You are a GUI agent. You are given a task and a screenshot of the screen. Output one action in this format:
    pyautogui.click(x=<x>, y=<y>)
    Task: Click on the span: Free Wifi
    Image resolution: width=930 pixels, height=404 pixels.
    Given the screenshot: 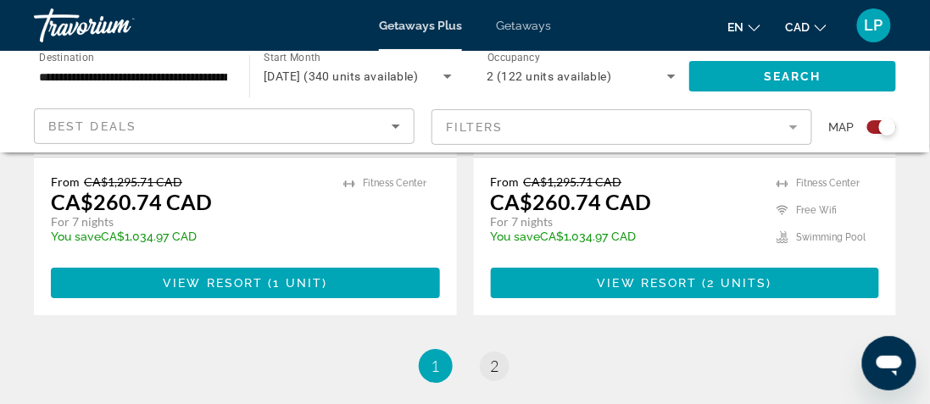 What is the action you would take?
    pyautogui.click(x=817, y=210)
    